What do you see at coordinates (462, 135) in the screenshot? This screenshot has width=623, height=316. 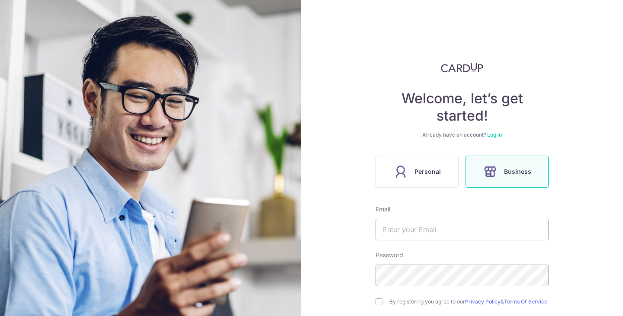 I see `div: Already have an account?` at bounding box center [462, 135].